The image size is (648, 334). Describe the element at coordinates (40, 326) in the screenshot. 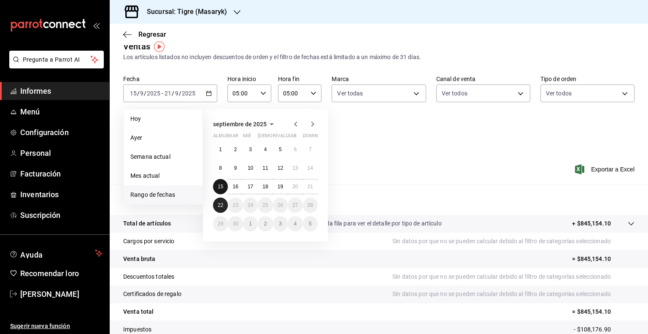

I see `font: Sugerir nueva función` at that location.